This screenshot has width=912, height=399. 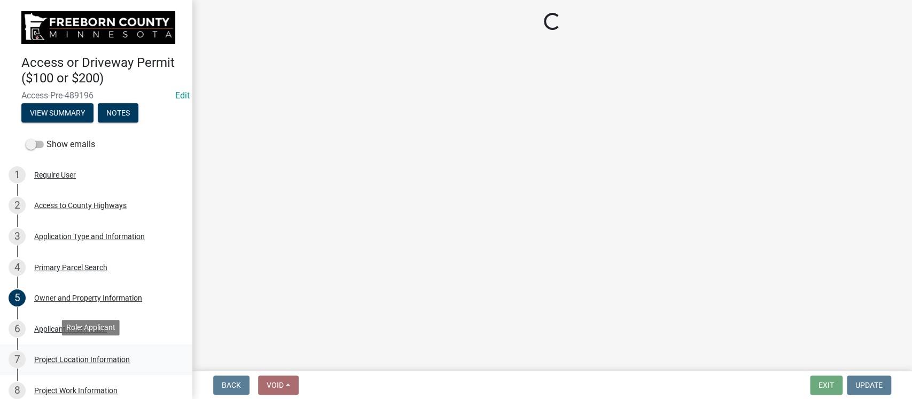 What do you see at coordinates (71, 329) in the screenshot?
I see `div: Applicant Information` at bounding box center [71, 329].